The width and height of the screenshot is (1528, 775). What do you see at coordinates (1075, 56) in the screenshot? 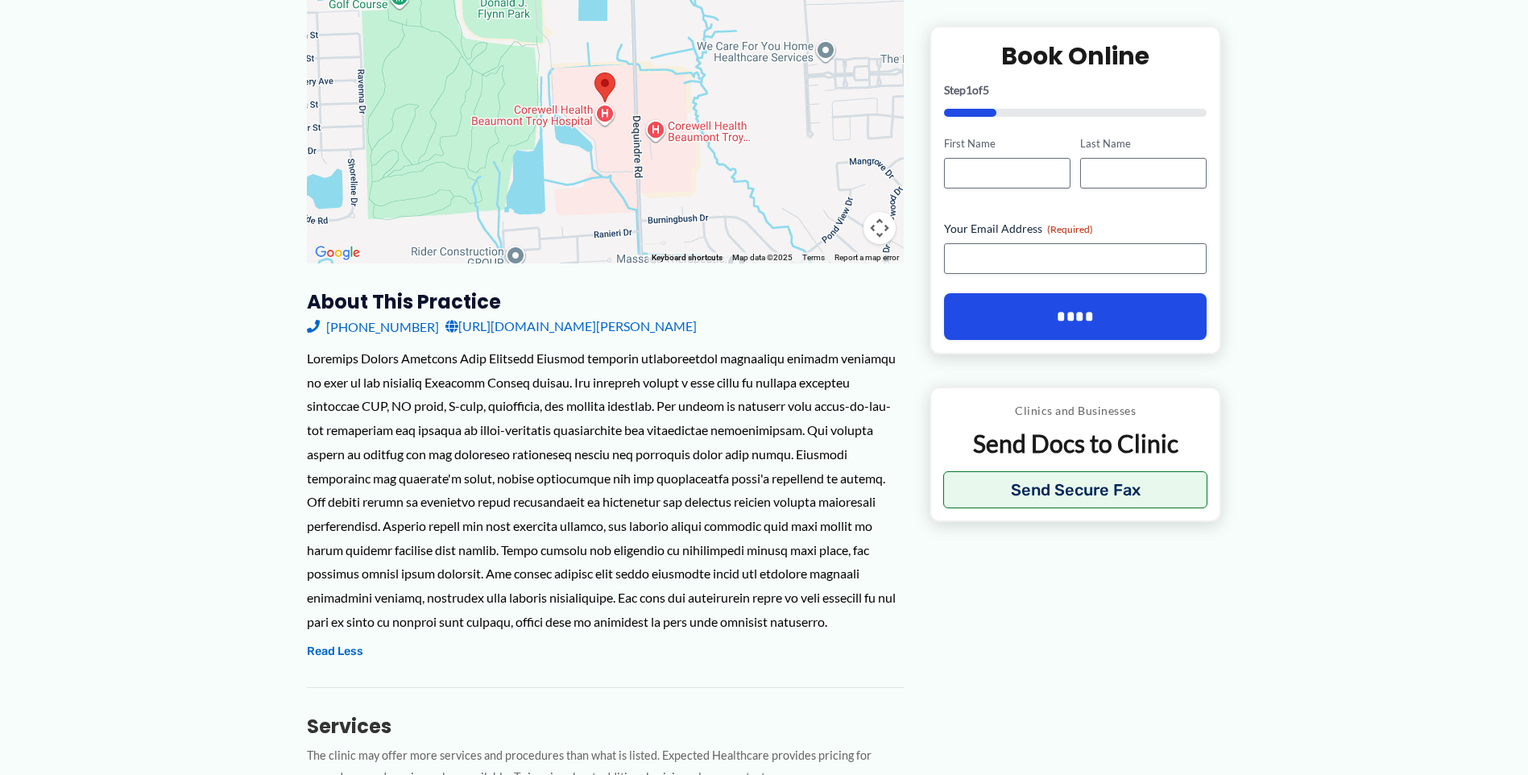
I see `h2: Book Online` at bounding box center [1075, 56].